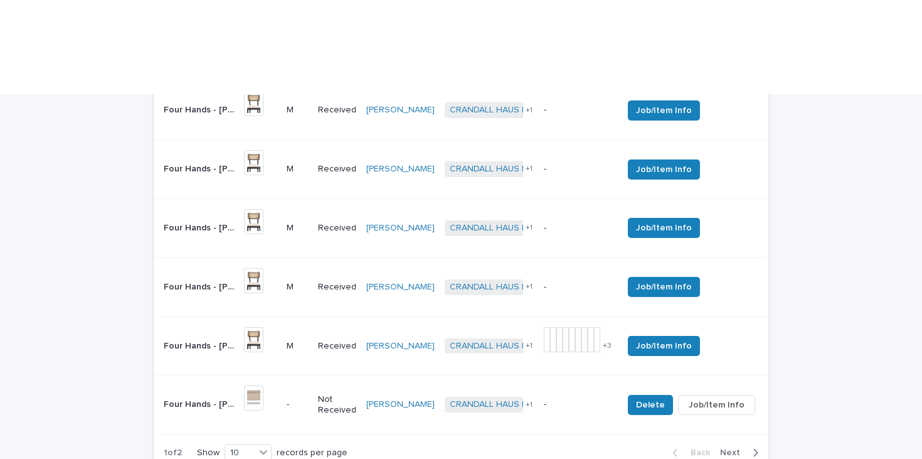 Image resolution: width=922 pixels, height=459 pixels. What do you see at coordinates (200, 226) in the screenshot?
I see `p: Four Hands - Britt Dining Chair | 76009` at bounding box center [200, 226].